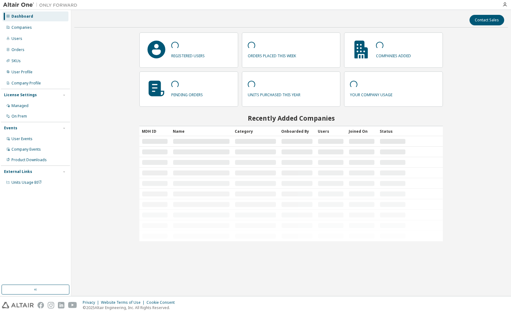 The width and height of the screenshot is (511, 314). What do you see at coordinates (162, 303) in the screenshot?
I see `div: Cookie Consent` at bounding box center [162, 303].